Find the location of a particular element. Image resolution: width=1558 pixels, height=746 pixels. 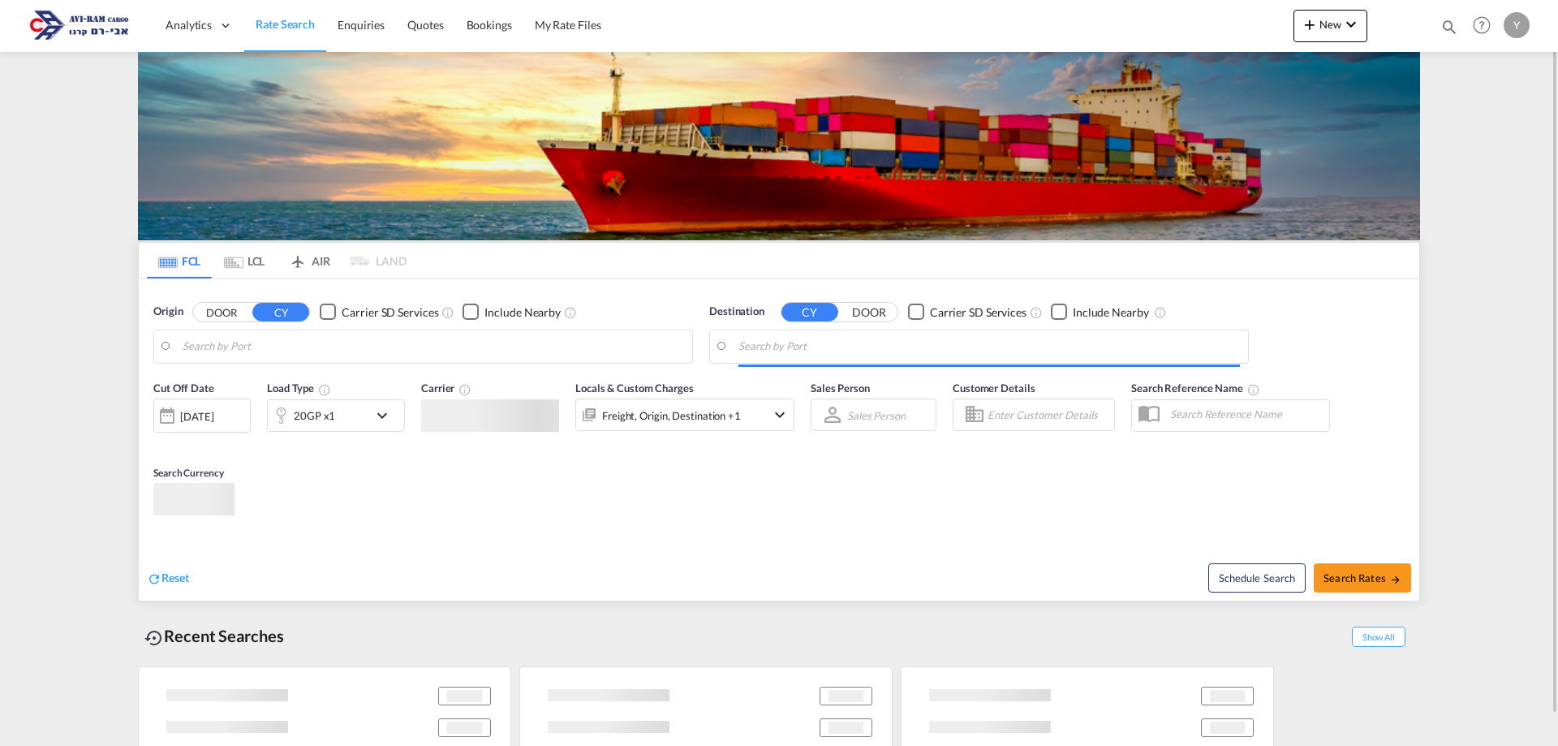

span: Locals & Custom Charges is located at coordinates (635, 388).